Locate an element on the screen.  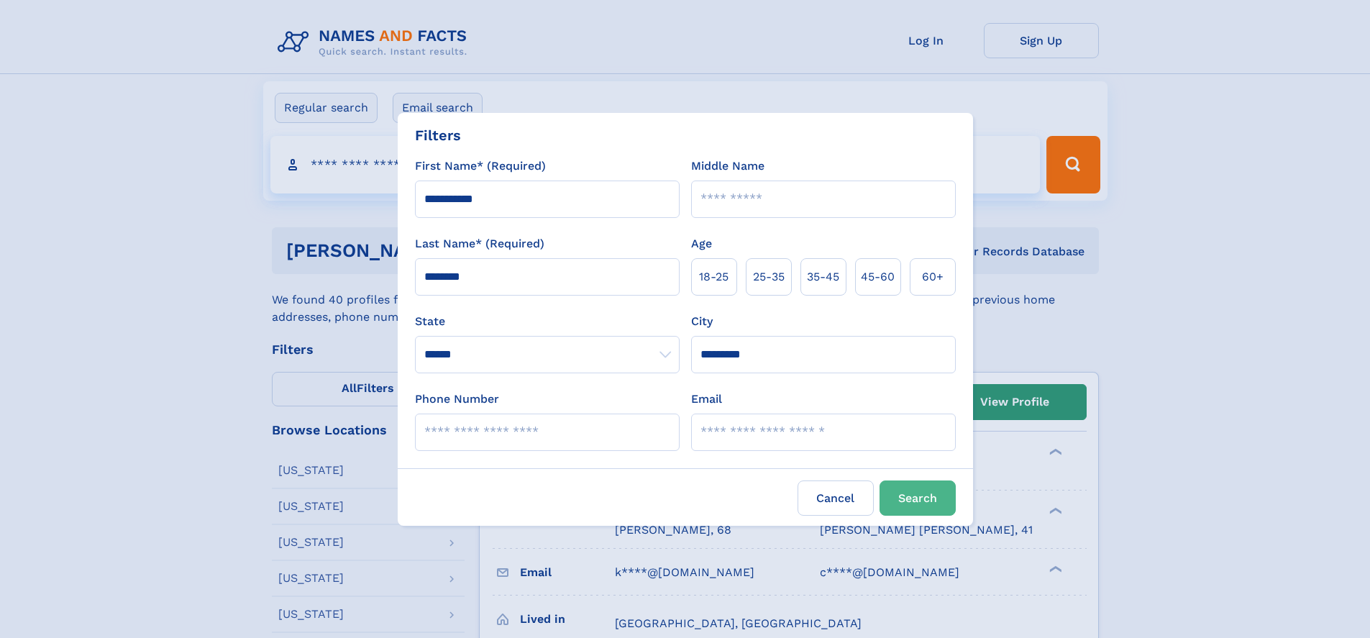
label: First Name* (Required) is located at coordinates (480, 166).